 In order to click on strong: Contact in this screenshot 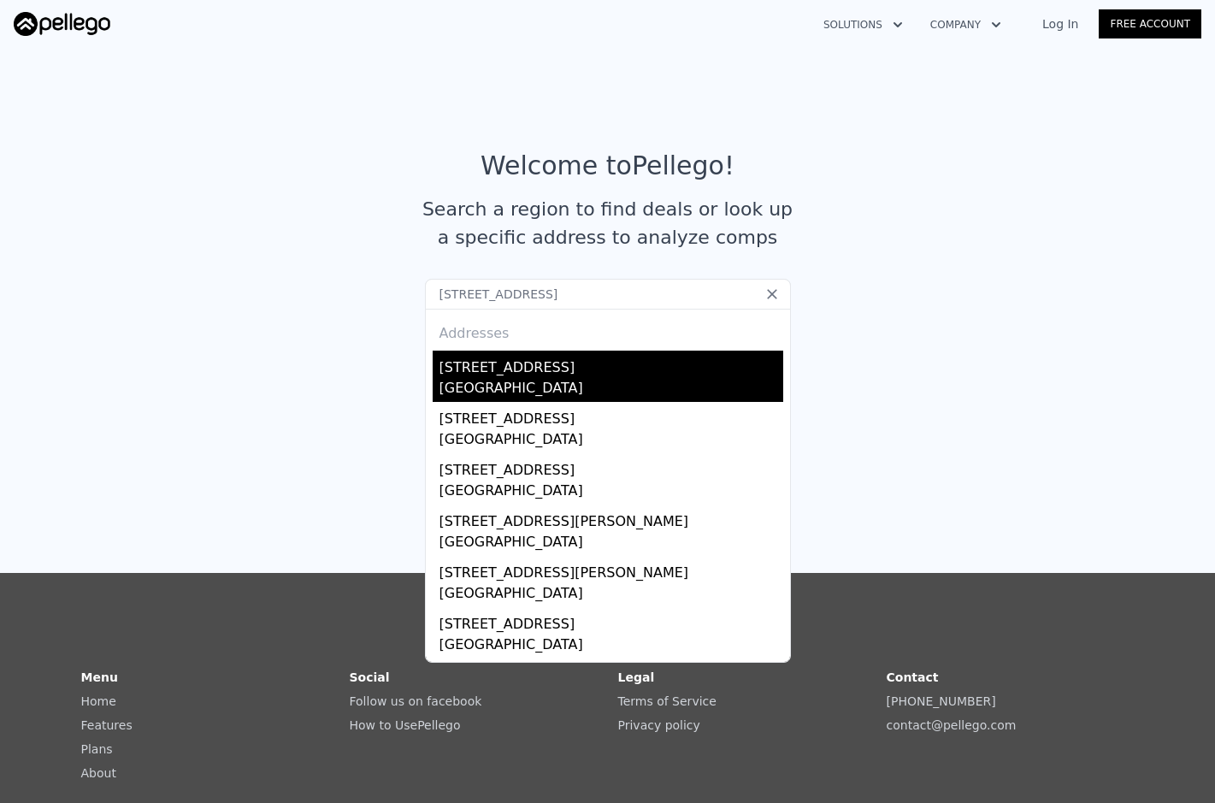, I will do `click(912, 677)`.